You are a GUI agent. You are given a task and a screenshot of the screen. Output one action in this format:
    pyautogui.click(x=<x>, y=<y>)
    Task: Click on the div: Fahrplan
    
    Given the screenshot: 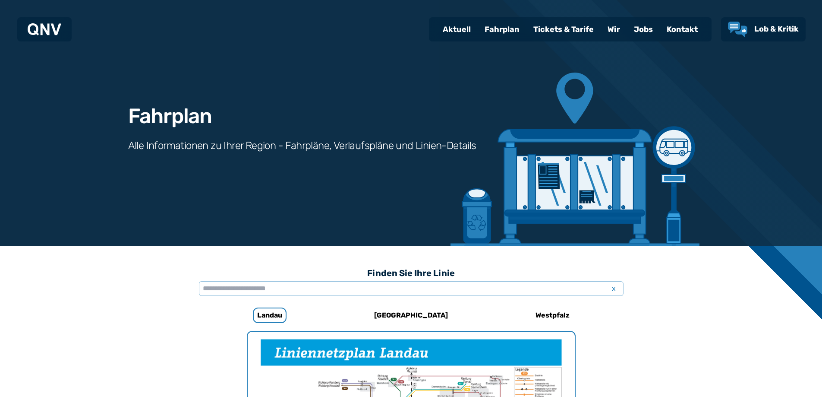 What is the action you would take?
    pyautogui.click(x=502, y=29)
    